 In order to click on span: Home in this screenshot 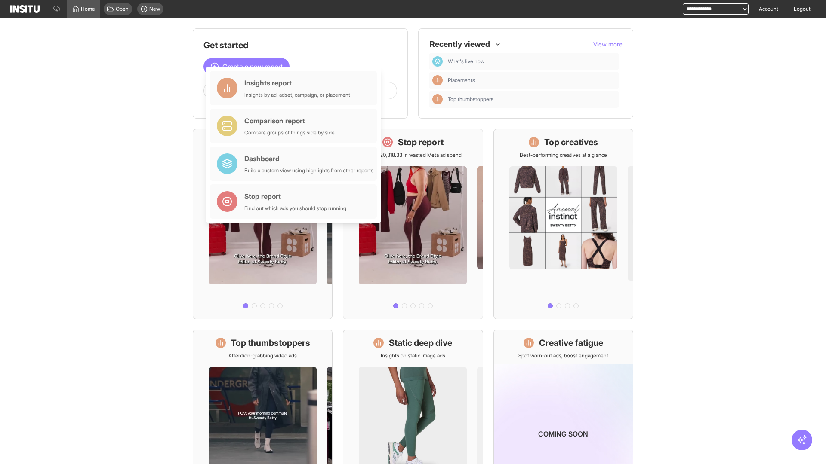, I will do `click(88, 9)`.